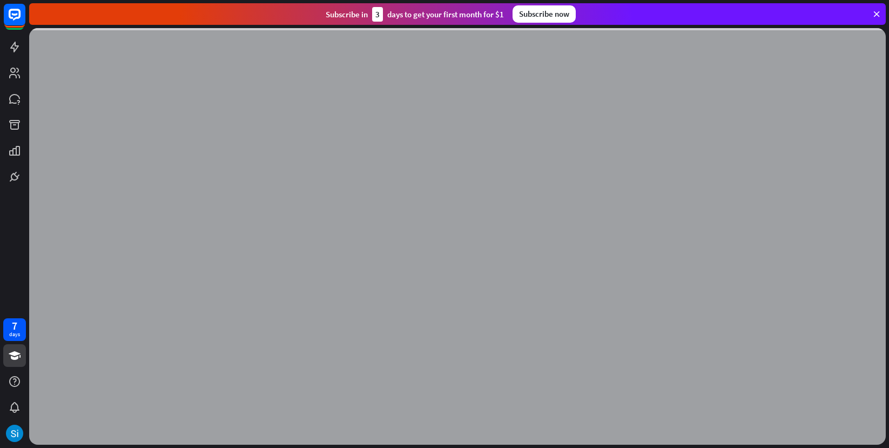 The width and height of the screenshot is (889, 448). Describe the element at coordinates (15, 334) in the screenshot. I see `div: days` at that location.